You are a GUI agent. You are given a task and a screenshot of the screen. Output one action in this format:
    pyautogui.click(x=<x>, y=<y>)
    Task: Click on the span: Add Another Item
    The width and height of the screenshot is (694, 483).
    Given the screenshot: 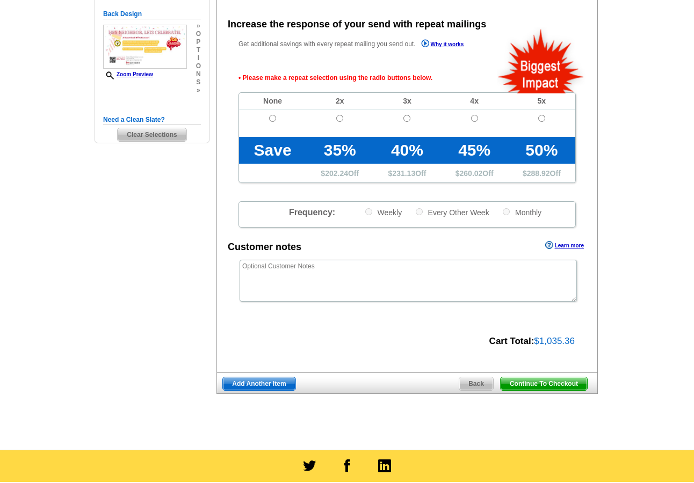 What is the action you would take?
    pyautogui.click(x=259, y=384)
    